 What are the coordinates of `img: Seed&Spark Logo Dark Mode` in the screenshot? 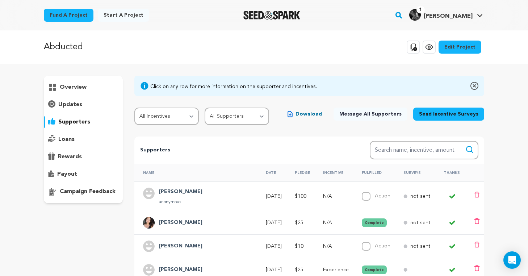 It's located at (272, 15).